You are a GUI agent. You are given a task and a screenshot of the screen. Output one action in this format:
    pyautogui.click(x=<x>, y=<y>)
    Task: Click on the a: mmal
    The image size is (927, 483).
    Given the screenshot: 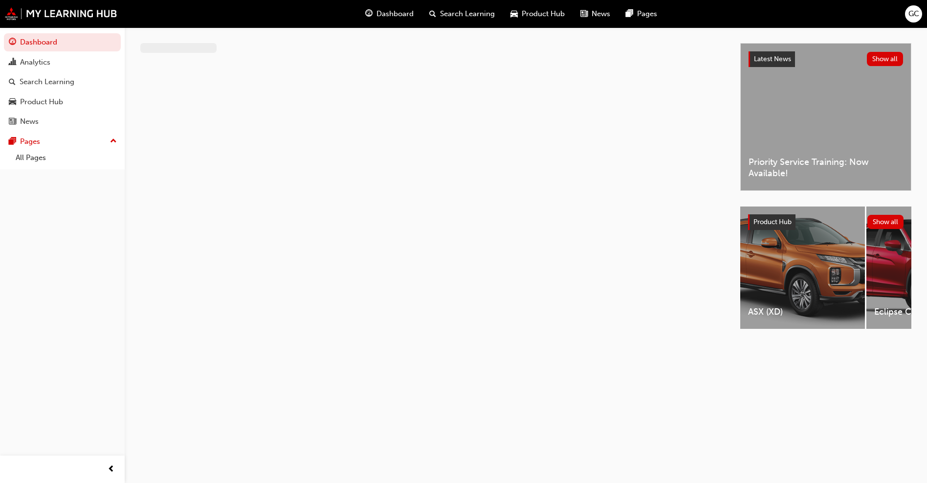 What is the action you would take?
    pyautogui.click(x=61, y=14)
    